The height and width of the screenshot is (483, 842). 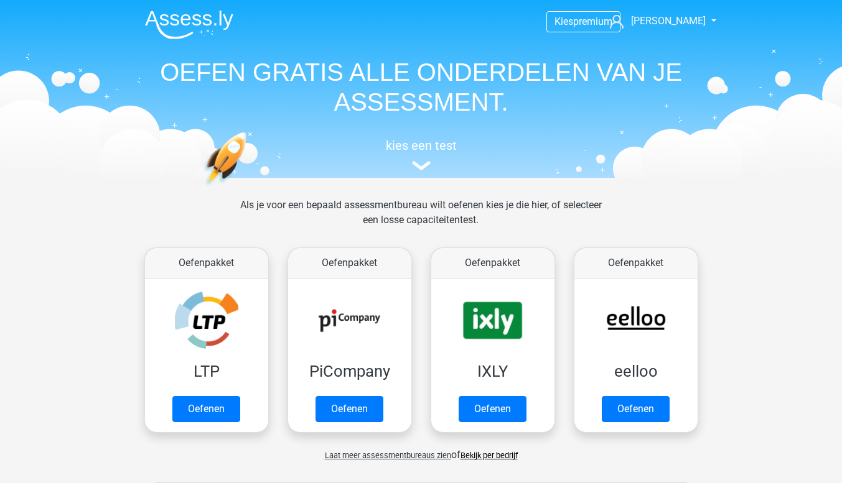 What do you see at coordinates (249, 188) in the screenshot?
I see `img: oefenen` at bounding box center [249, 188].